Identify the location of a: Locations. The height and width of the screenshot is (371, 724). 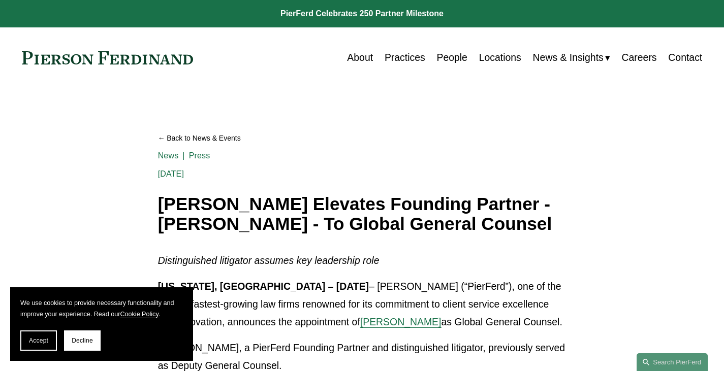
(500, 57).